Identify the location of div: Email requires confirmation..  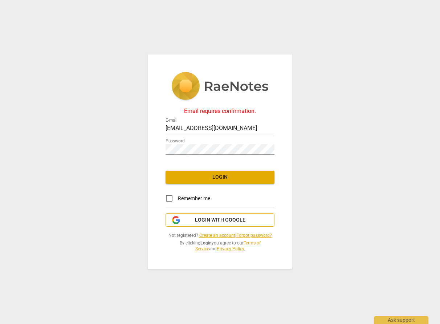
(220, 111).